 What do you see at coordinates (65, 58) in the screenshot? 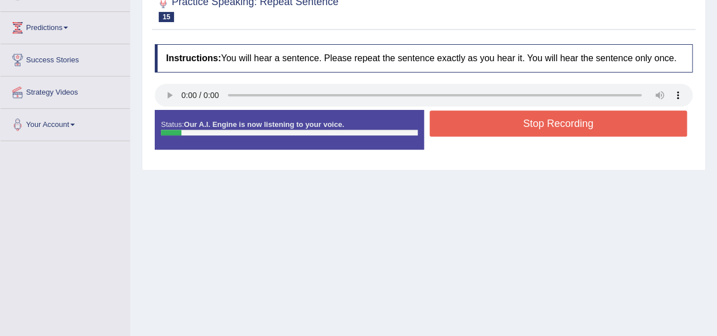
I see `a: Success Stories` at bounding box center [65, 58].